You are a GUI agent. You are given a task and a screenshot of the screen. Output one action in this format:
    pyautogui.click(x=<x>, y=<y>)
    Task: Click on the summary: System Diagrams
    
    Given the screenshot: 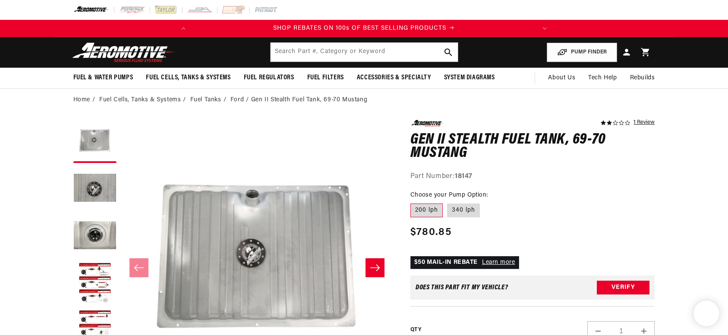 What is the action you would take?
    pyautogui.click(x=469, y=78)
    